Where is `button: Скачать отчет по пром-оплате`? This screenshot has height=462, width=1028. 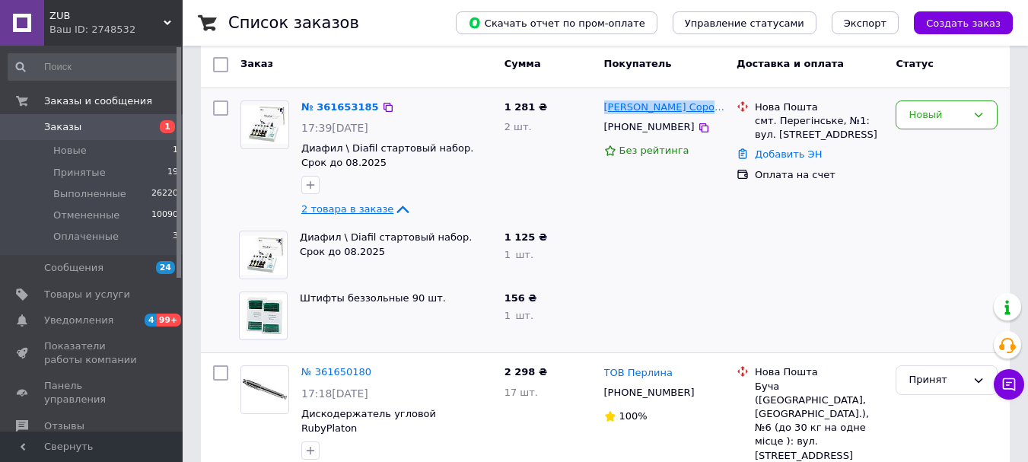 button: Скачать отчет по пром-оплате is located at coordinates (556, 23).